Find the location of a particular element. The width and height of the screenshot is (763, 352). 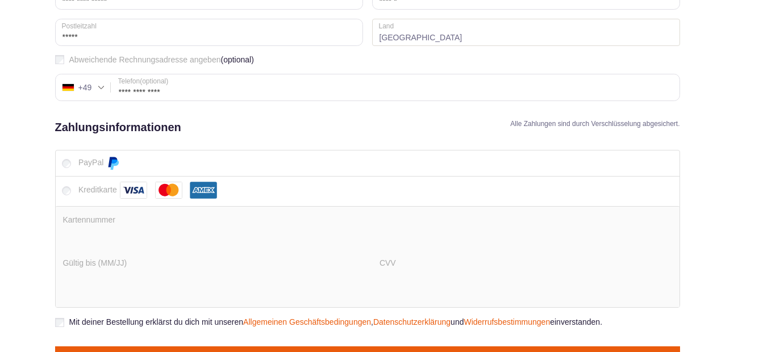

input: Abweichende Rechnungsadresse angeben(optional) is located at coordinates (60, 60).